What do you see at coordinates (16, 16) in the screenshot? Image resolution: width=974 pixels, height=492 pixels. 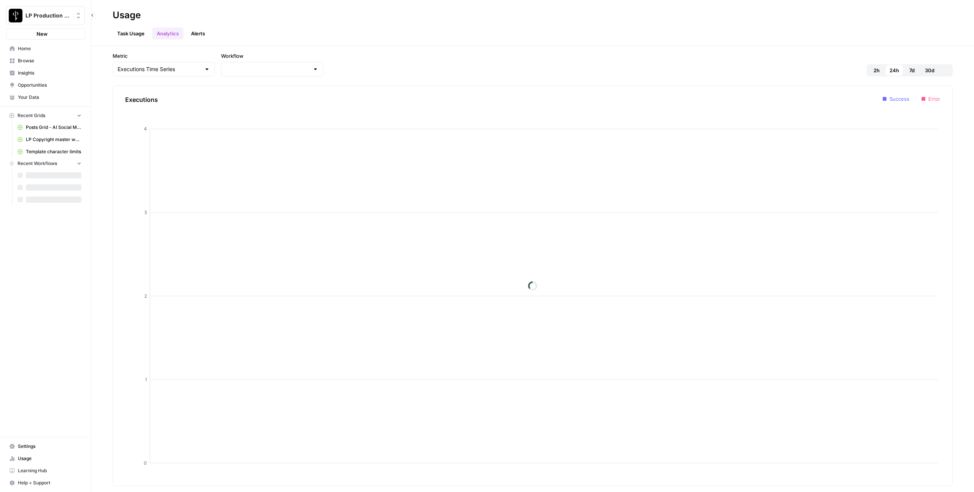 I see `img: LP Production Workloads Logo` at bounding box center [16, 16].